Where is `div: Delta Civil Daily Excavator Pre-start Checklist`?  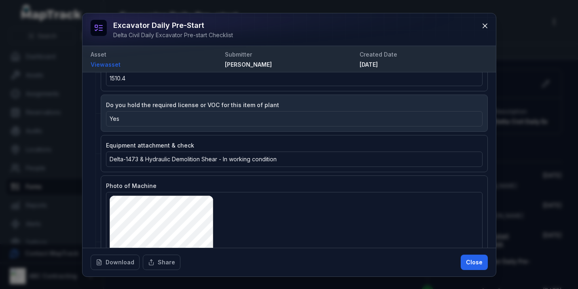
div: Delta Civil Daily Excavator Pre-start Checklist is located at coordinates (173, 35).